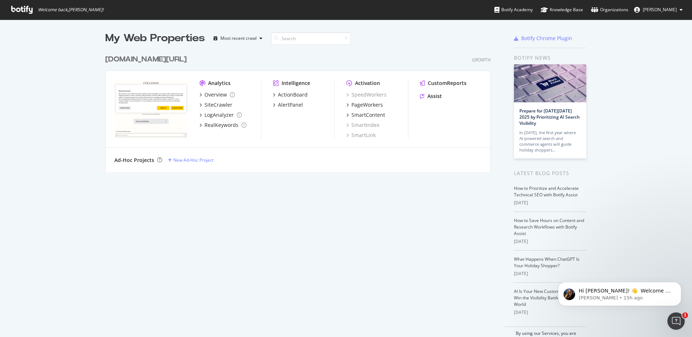 The width and height of the screenshot is (692, 337). Describe the element at coordinates (367, 105) in the screenshot. I see `div: PageWorkers` at that location.